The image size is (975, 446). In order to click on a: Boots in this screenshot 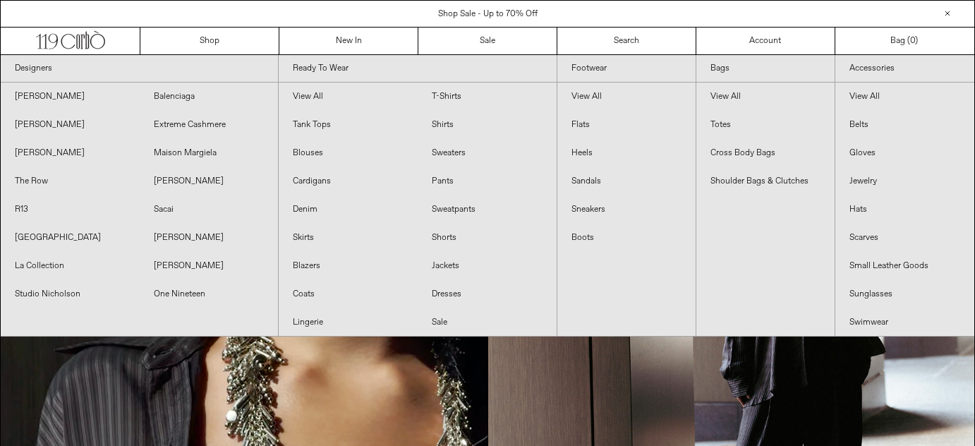, I will do `click(626, 238)`.